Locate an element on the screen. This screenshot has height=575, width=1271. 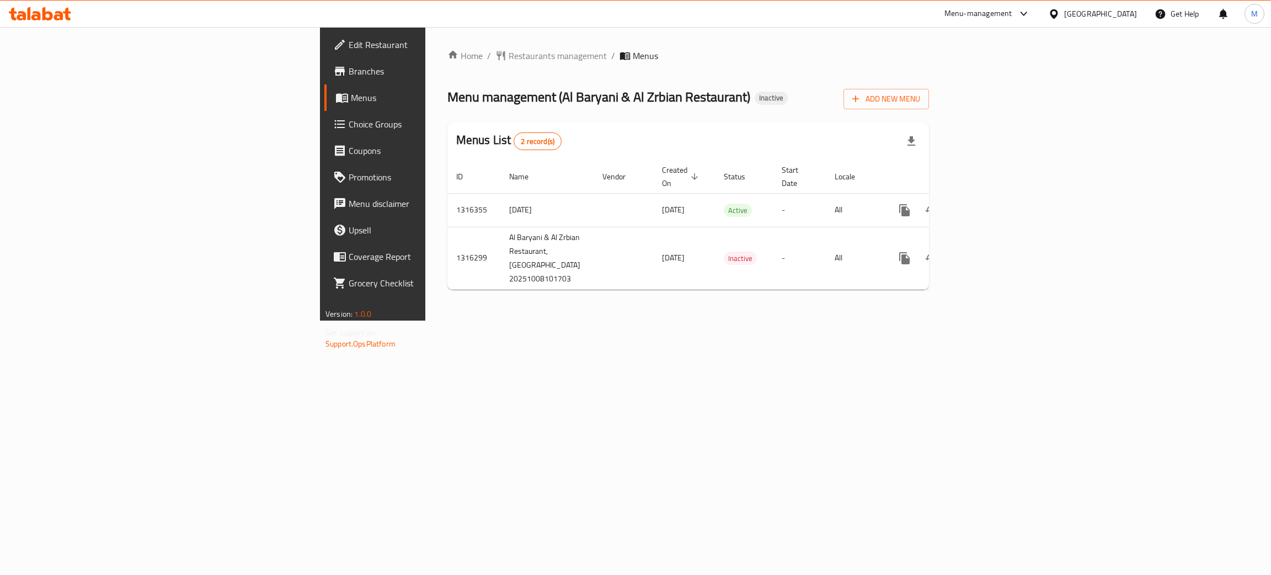
a: Coverage Report is located at coordinates (428, 257).